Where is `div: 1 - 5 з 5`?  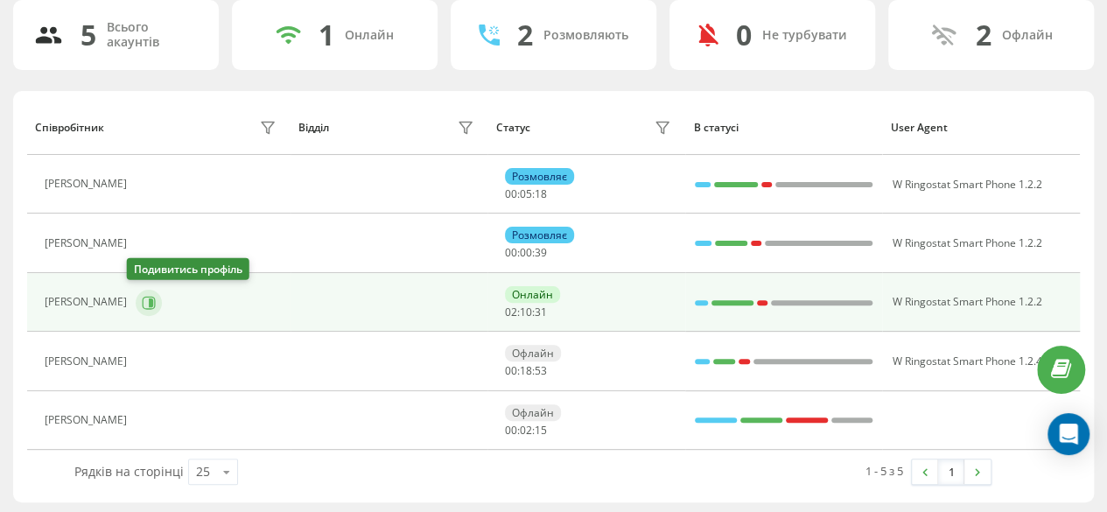 div: 1 - 5 з 5 is located at coordinates (884, 471).